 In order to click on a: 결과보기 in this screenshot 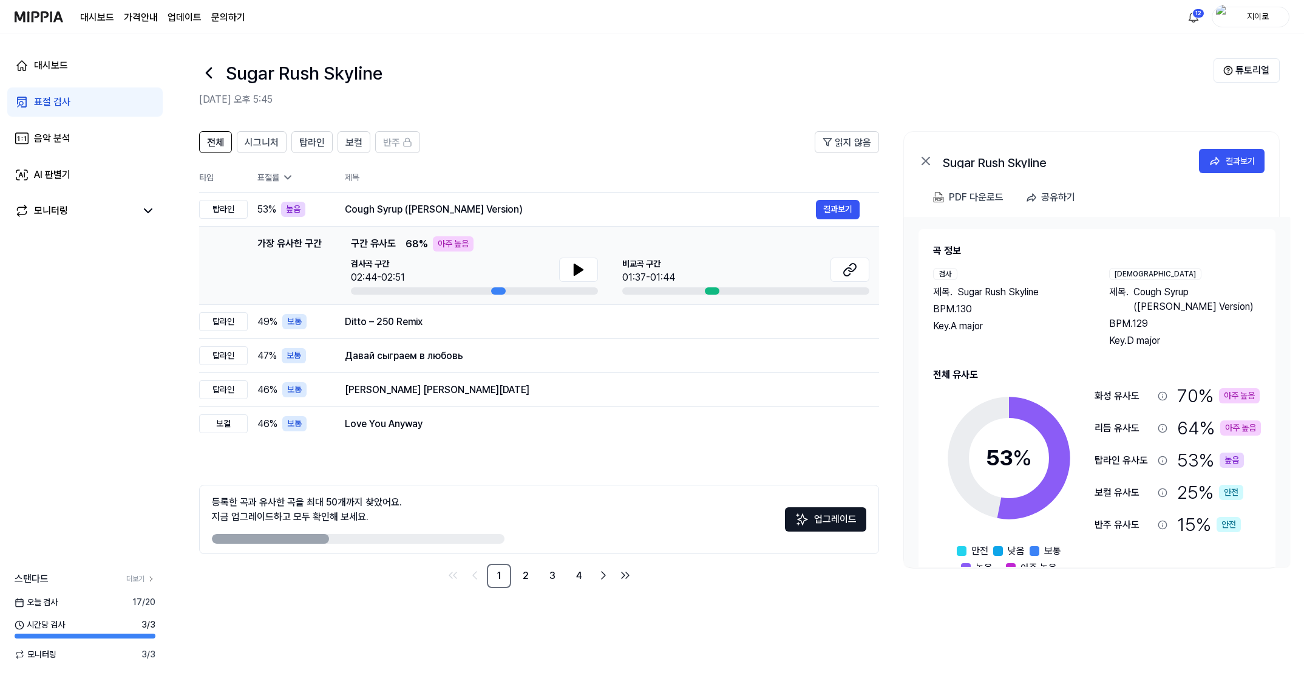, I will do `click(838, 209)`.